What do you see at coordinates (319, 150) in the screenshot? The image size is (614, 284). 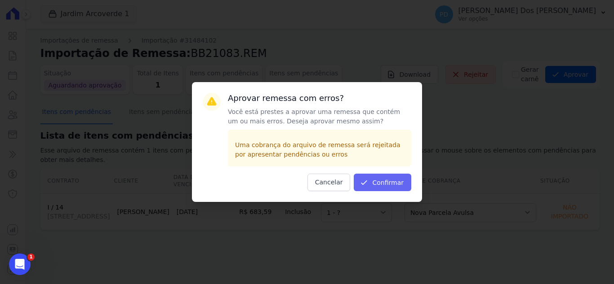 I see `p: Uma cobrança do arquivo de remessa será rejeitada por apresentar pendências ou erros` at bounding box center [319, 150].